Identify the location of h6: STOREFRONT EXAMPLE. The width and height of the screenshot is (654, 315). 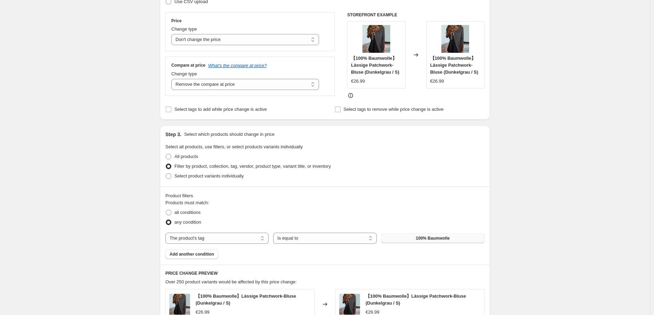
(415, 15).